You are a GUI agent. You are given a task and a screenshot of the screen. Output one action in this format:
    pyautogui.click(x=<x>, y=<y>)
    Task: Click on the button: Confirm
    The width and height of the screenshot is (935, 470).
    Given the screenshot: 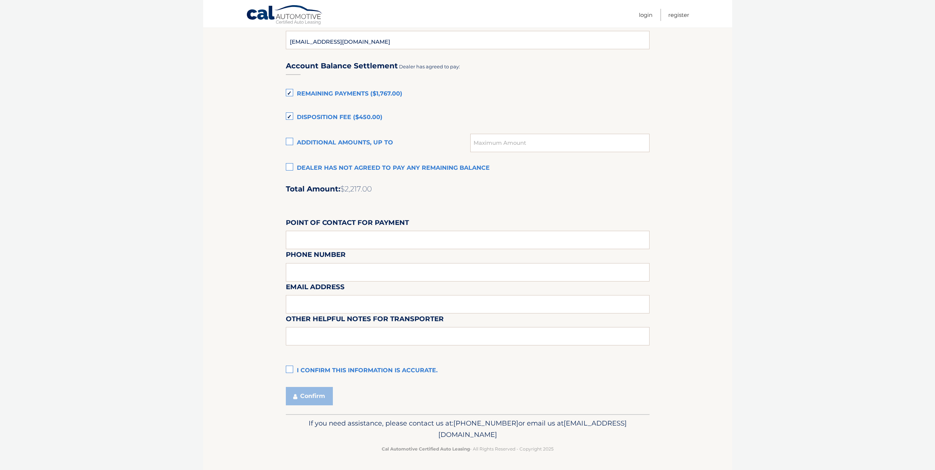 What is the action you would take?
    pyautogui.click(x=309, y=396)
    